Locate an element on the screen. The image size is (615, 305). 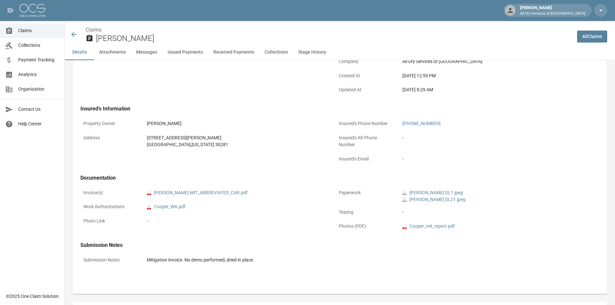
p: Insured's Phone Number is located at coordinates (365, 123).